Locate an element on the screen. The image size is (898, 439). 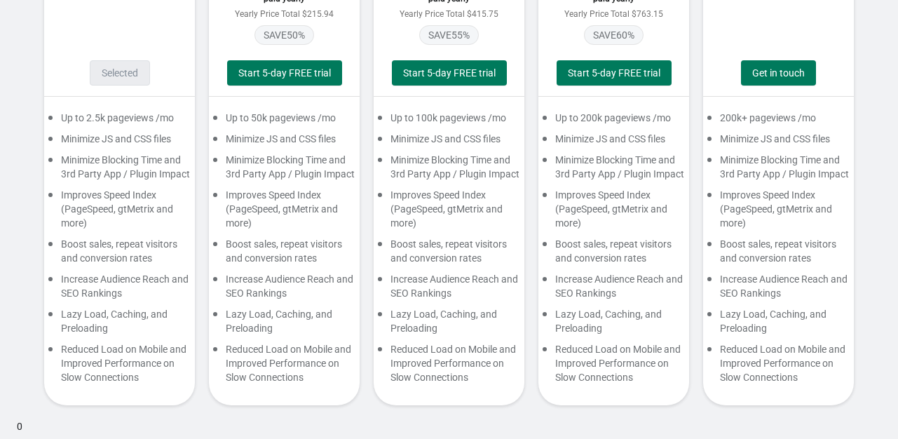
div: Yearly Price Total $215.94 is located at coordinates (284, 14).